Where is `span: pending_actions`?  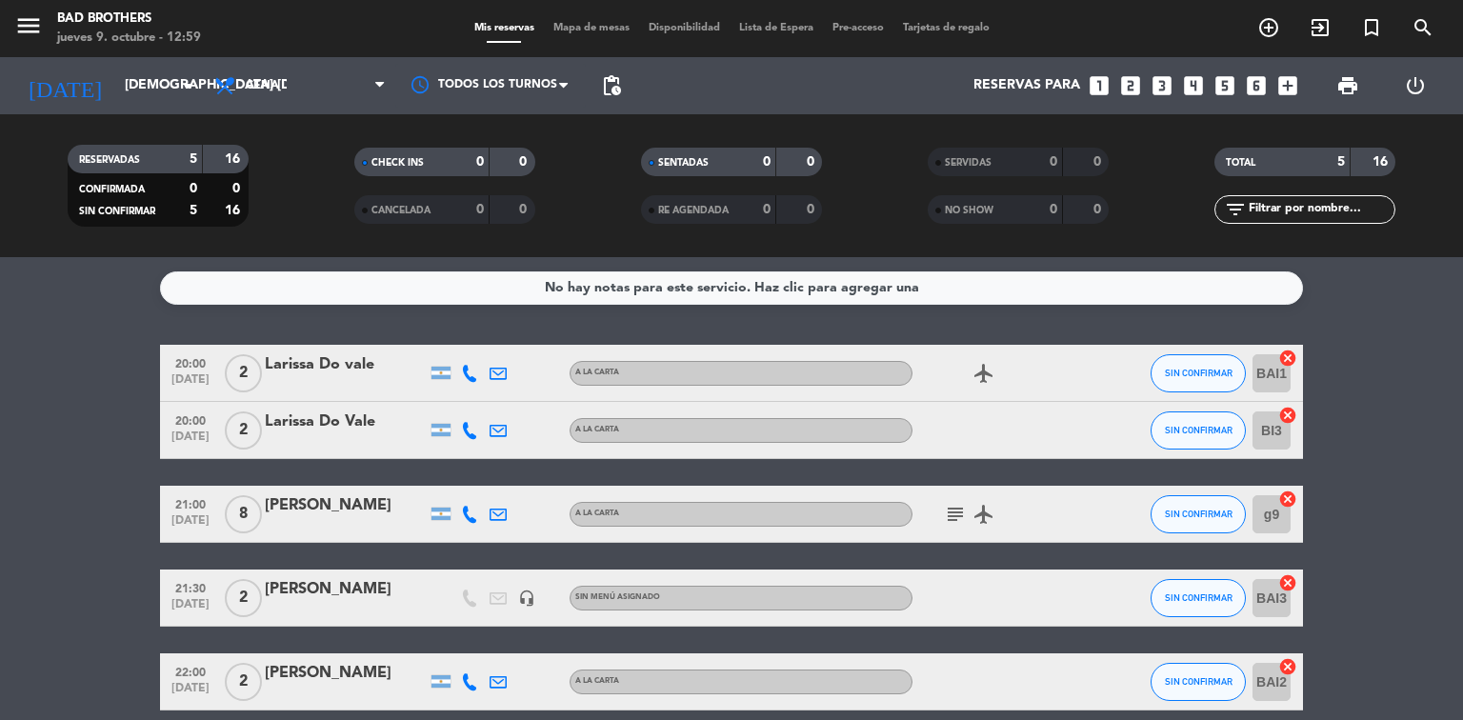 span: pending_actions is located at coordinates (612, 86).